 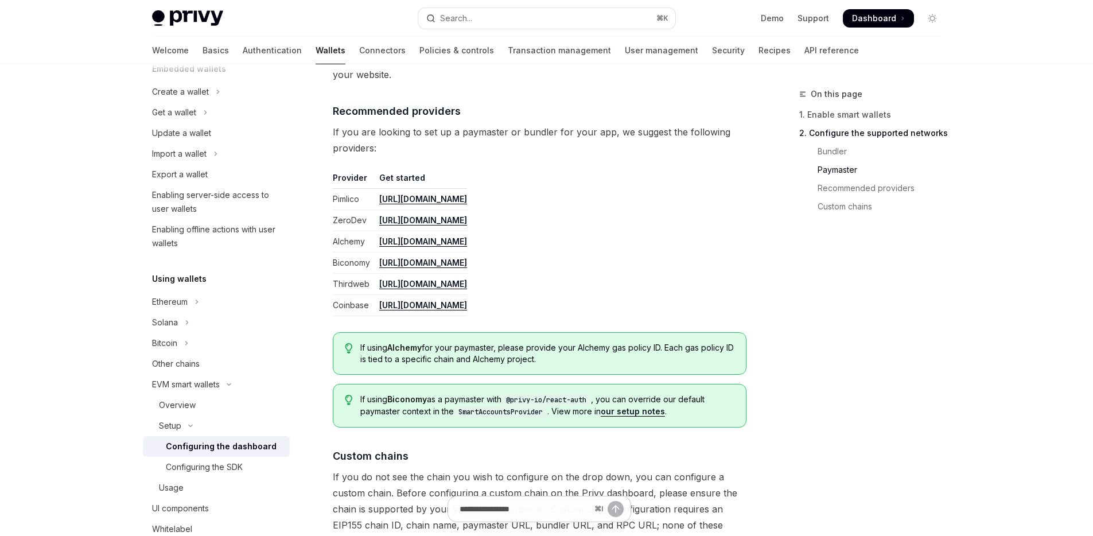 What do you see at coordinates (500, 412) in the screenshot?
I see `code: SmartAccountsProvider` at bounding box center [500, 412].